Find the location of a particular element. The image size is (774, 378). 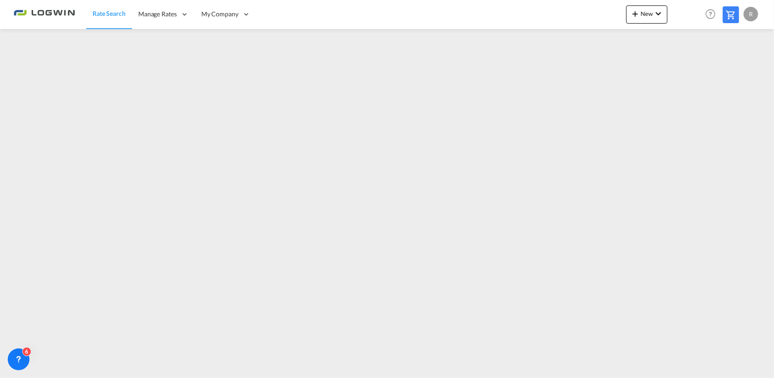

img: 2761ae10d95411efa20a1f5e0282d2d7.png is located at coordinates (44, 14).